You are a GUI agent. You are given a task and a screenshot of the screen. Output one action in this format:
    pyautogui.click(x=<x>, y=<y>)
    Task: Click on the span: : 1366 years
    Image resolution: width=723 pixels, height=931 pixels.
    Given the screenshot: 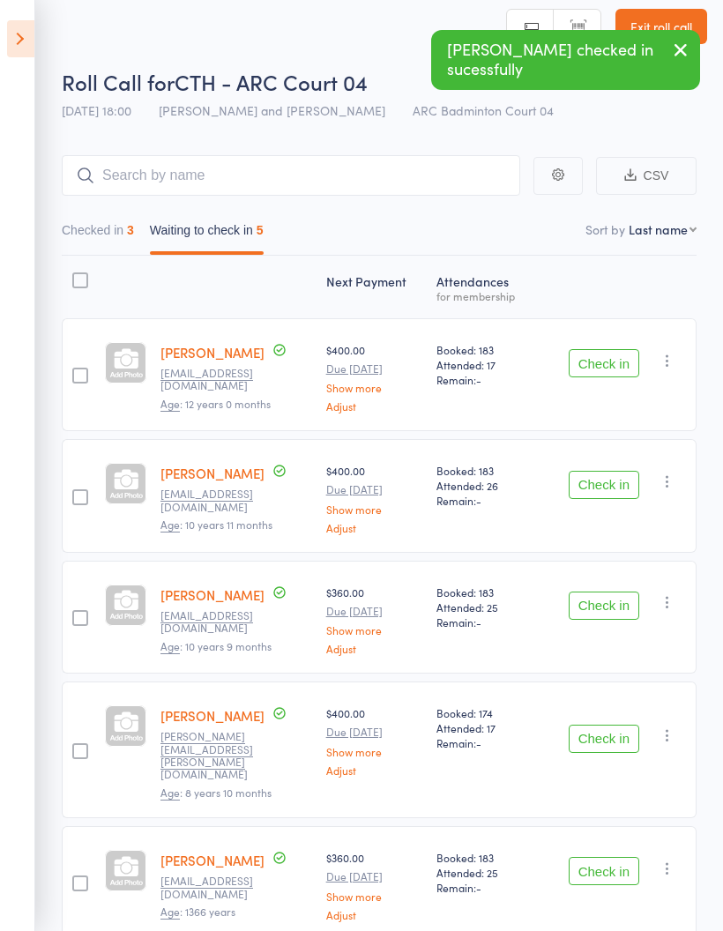 What is the action you would take?
    pyautogui.click(x=197, y=912)
    